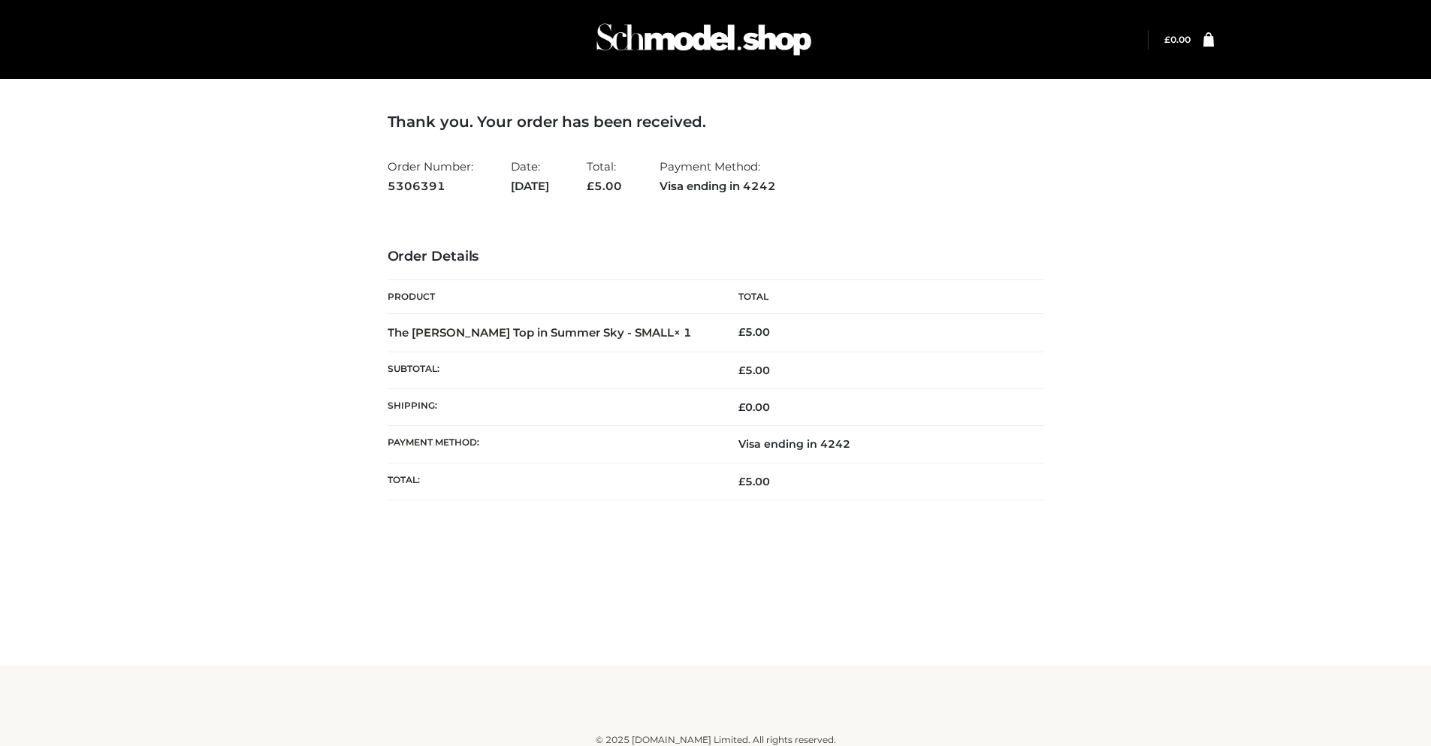  What do you see at coordinates (716, 122) in the screenshot?
I see `h3: Thank you. Your order has been received.` at bounding box center [716, 122].